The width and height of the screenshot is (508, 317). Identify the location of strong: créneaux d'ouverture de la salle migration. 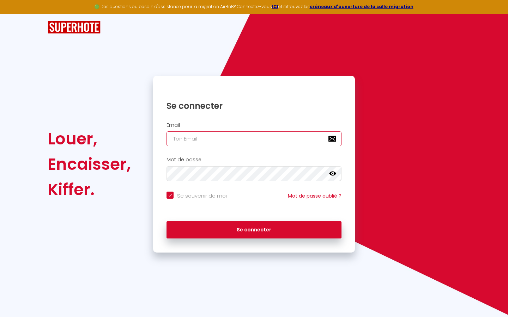
(361, 6).